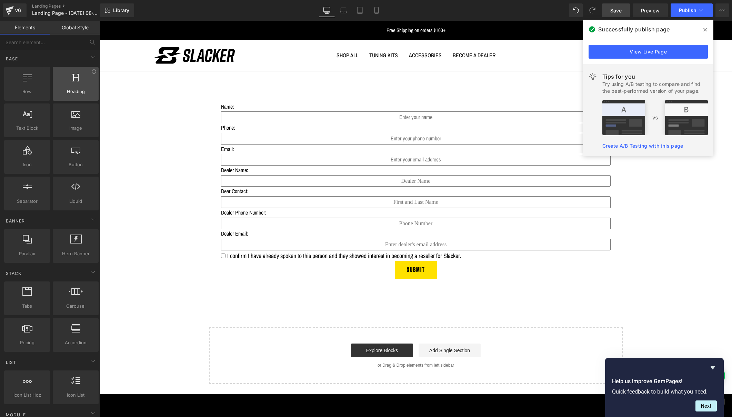  Describe the element at coordinates (76, 253) in the screenshot. I see `span: Hero Banner` at that location.